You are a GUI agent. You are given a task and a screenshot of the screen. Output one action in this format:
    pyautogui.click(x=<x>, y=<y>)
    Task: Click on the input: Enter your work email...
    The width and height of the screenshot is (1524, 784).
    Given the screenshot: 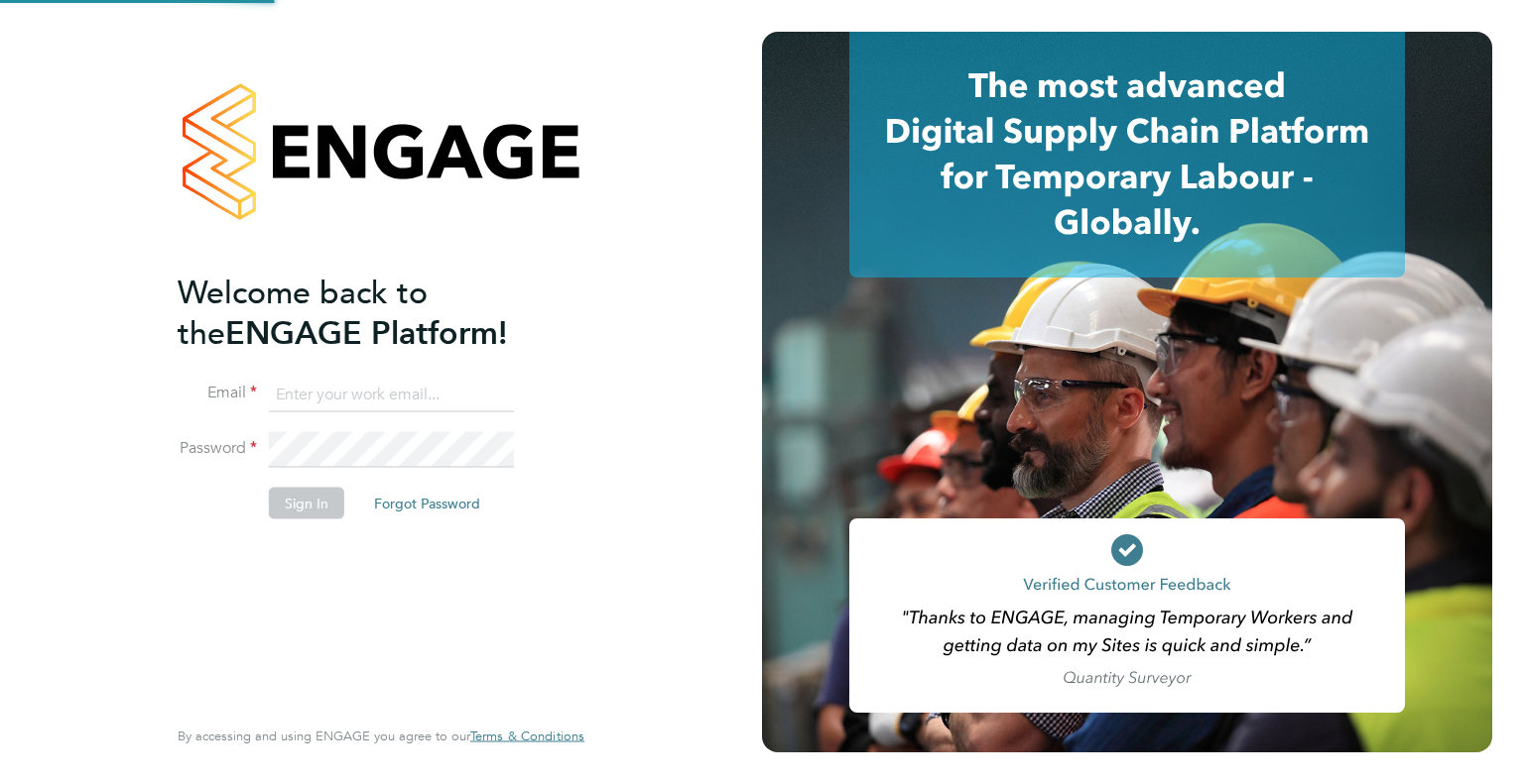 What is the action you would take?
    pyautogui.click(x=391, y=394)
    